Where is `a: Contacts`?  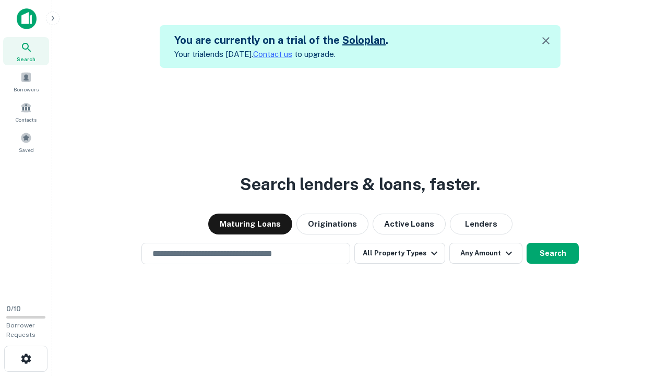
a: Contacts is located at coordinates (26, 112).